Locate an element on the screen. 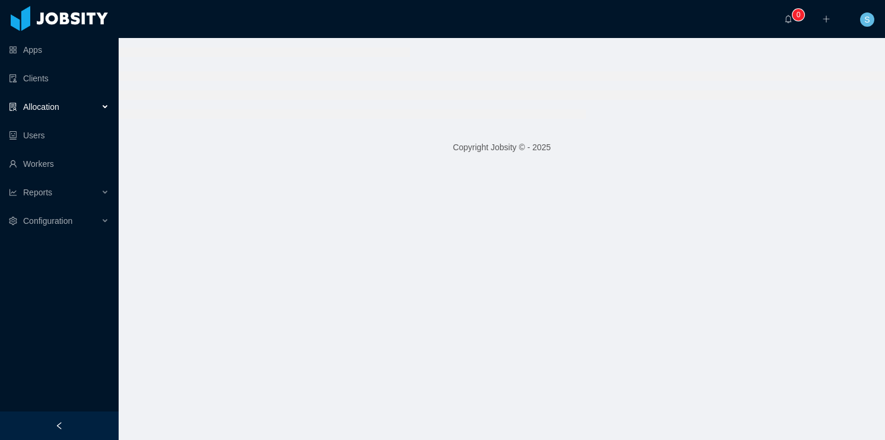 The image size is (885, 440). i: icon: bell is located at coordinates (789, 19).